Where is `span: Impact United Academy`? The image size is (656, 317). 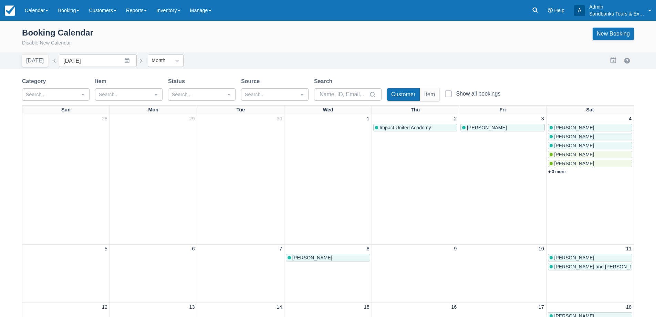 span: Impact United Academy is located at coordinates (405, 127).